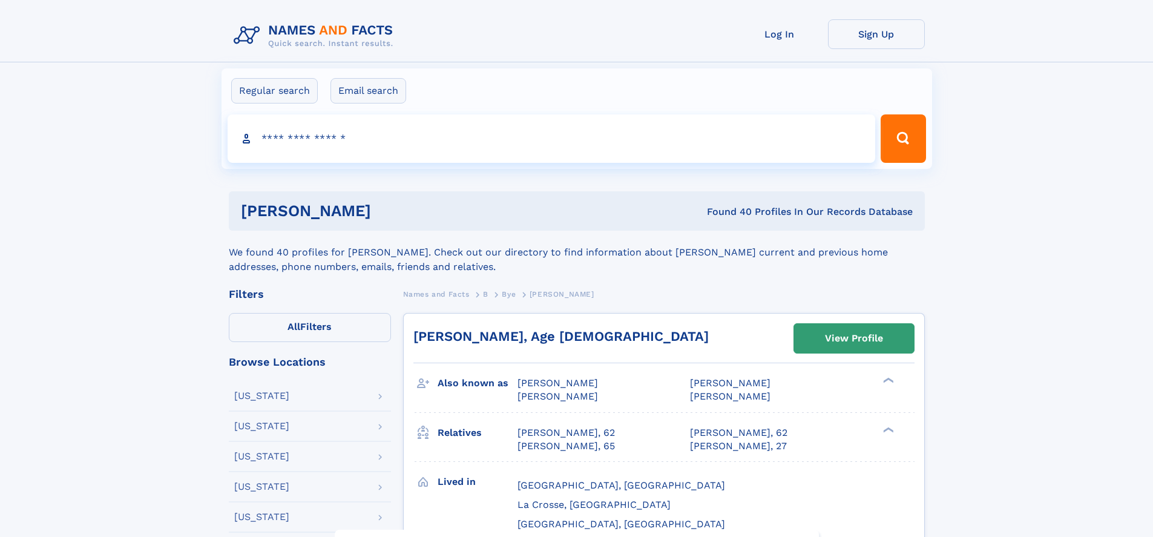 This screenshot has height=537, width=1153. Describe the element at coordinates (726, 212) in the screenshot. I see `div: Found 40 Profiles In Our Records Database` at that location.